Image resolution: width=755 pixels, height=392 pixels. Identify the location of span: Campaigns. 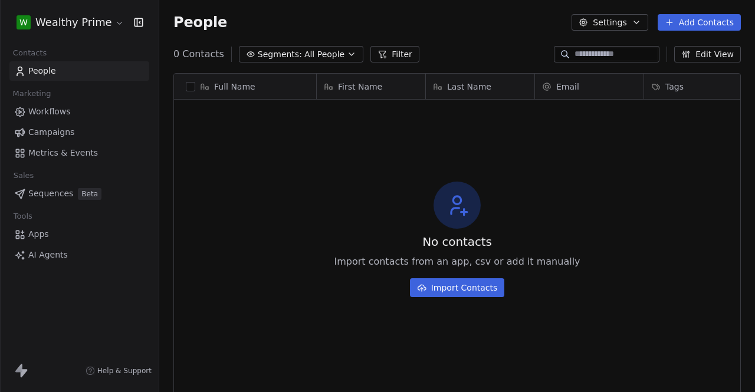
(51, 132).